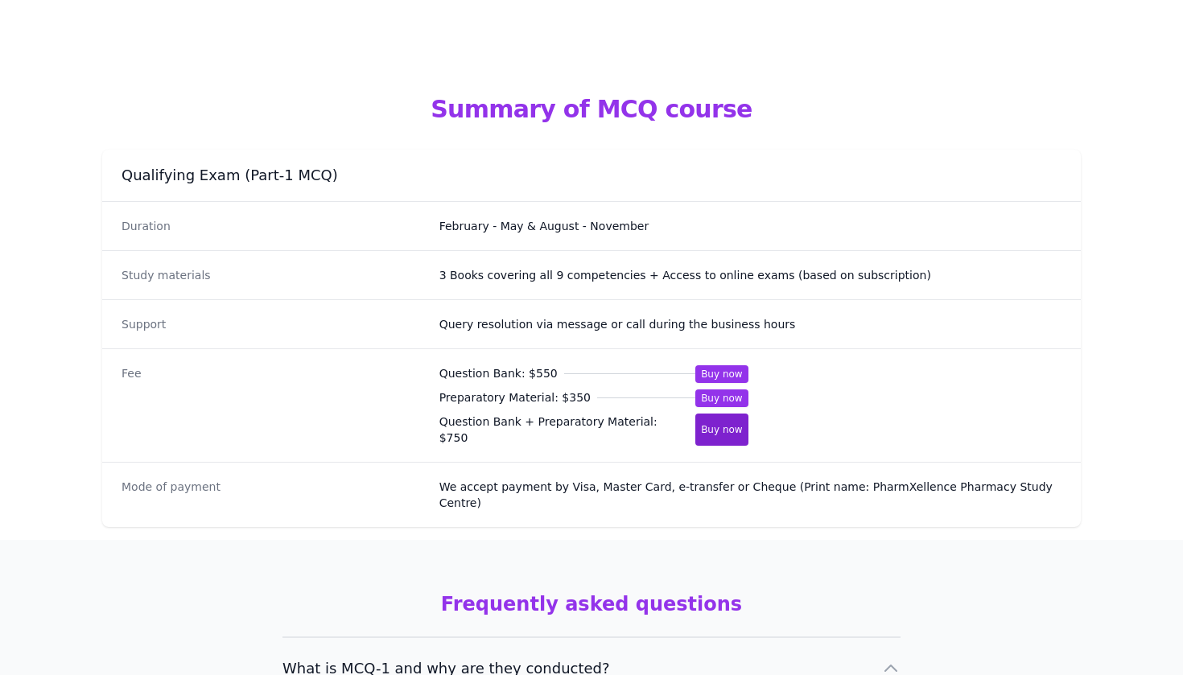 Image resolution: width=1183 pixels, height=675 pixels. I want to click on dt: Mode of payment, so click(274, 495).